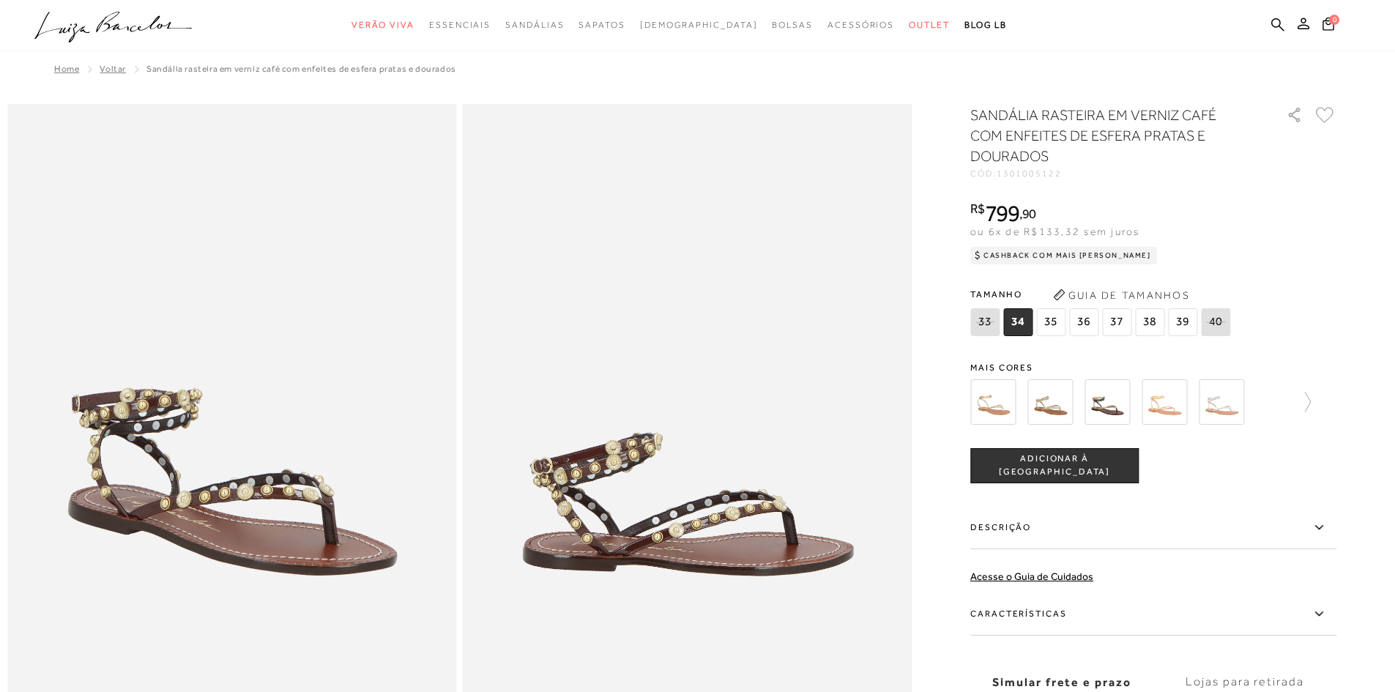 This screenshot has height=692, width=1395. Describe the element at coordinates (1018, 322) in the screenshot. I see `span: 34` at that location.